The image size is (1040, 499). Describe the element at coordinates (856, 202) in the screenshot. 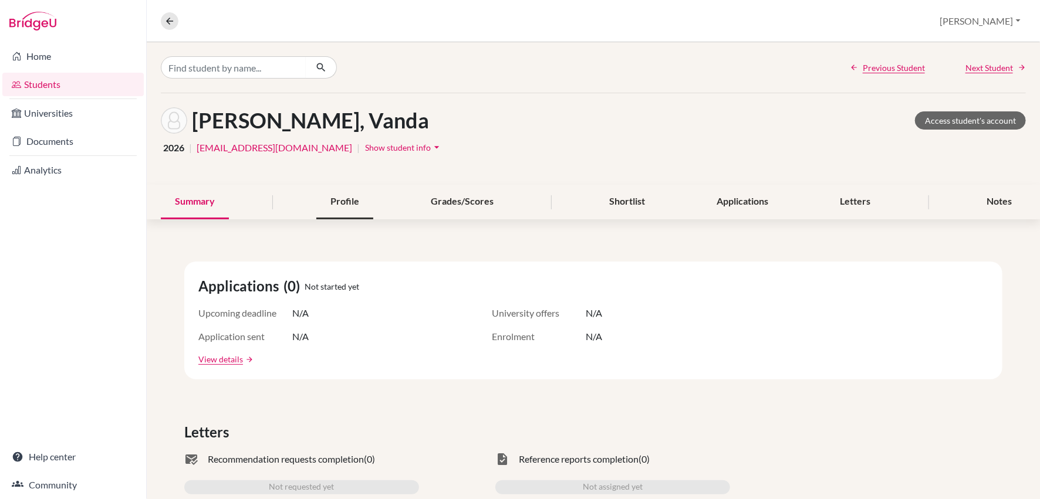

I see `div: Letters` at that location.